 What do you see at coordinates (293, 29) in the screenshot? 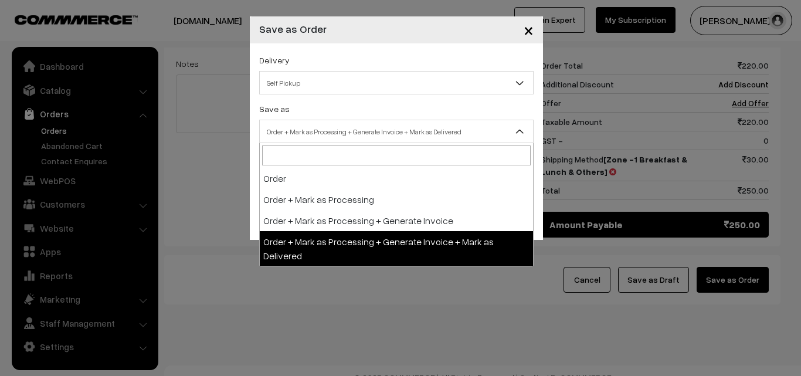
I see `h4: Save as Order` at bounding box center [293, 29].